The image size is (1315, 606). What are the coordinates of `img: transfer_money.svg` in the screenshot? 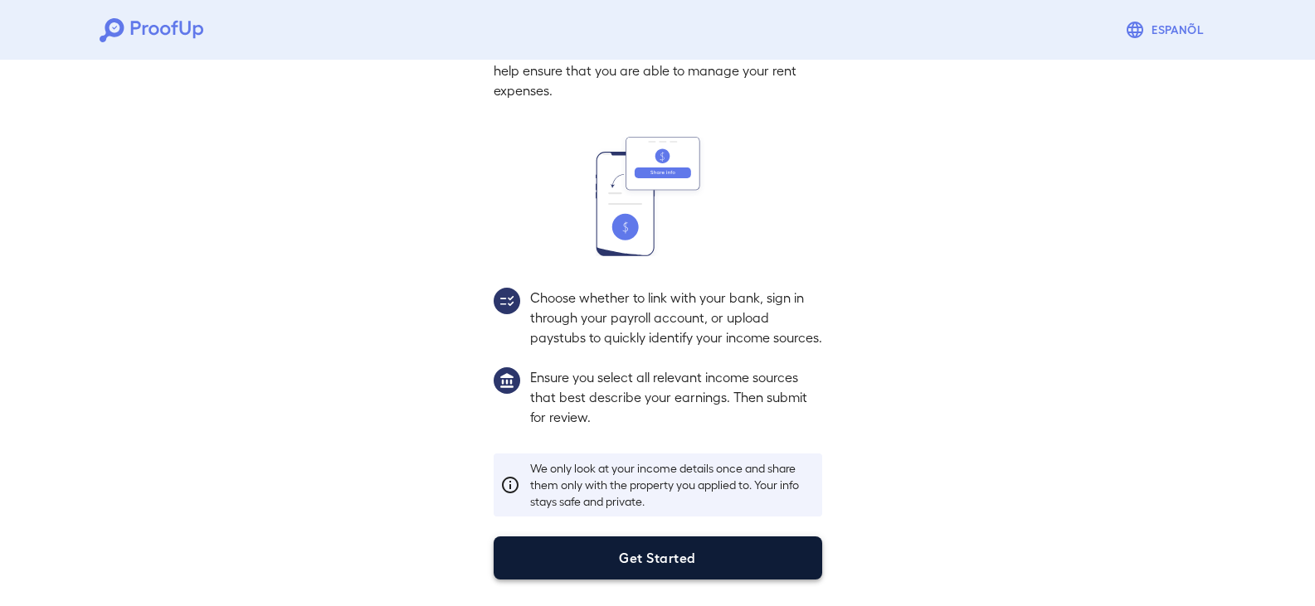 It's located at (658, 197).